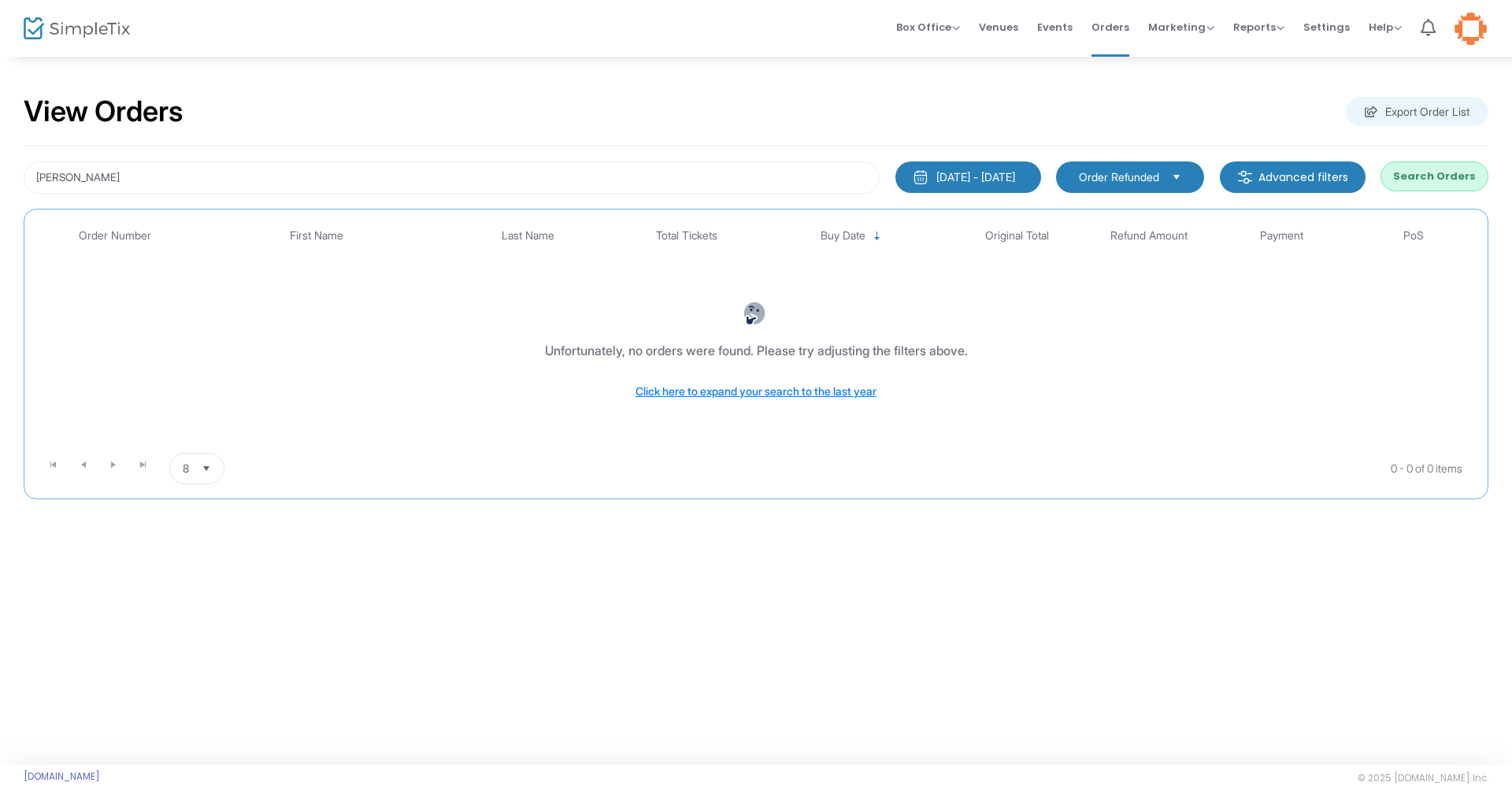 Image resolution: width=1512 pixels, height=812 pixels. I want to click on span: Reports, so click(1258, 27).